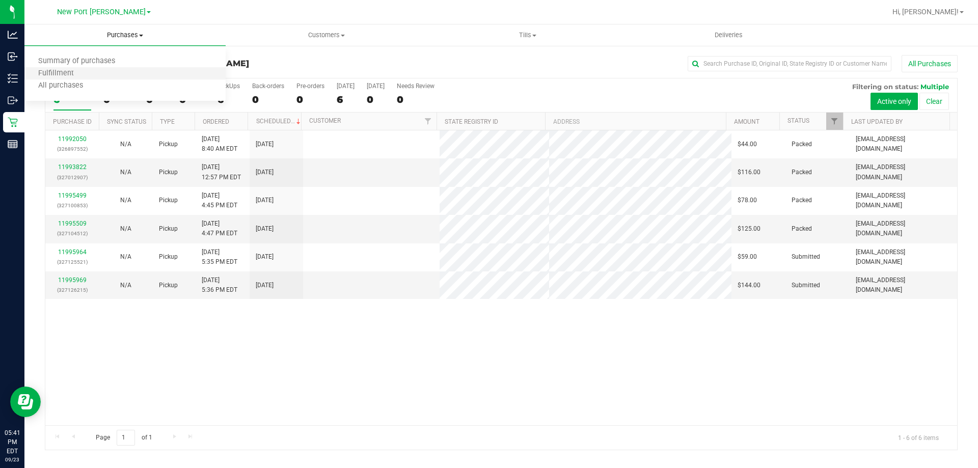  What do you see at coordinates (527, 35) in the screenshot?
I see `span: Tills` at bounding box center [527, 35].